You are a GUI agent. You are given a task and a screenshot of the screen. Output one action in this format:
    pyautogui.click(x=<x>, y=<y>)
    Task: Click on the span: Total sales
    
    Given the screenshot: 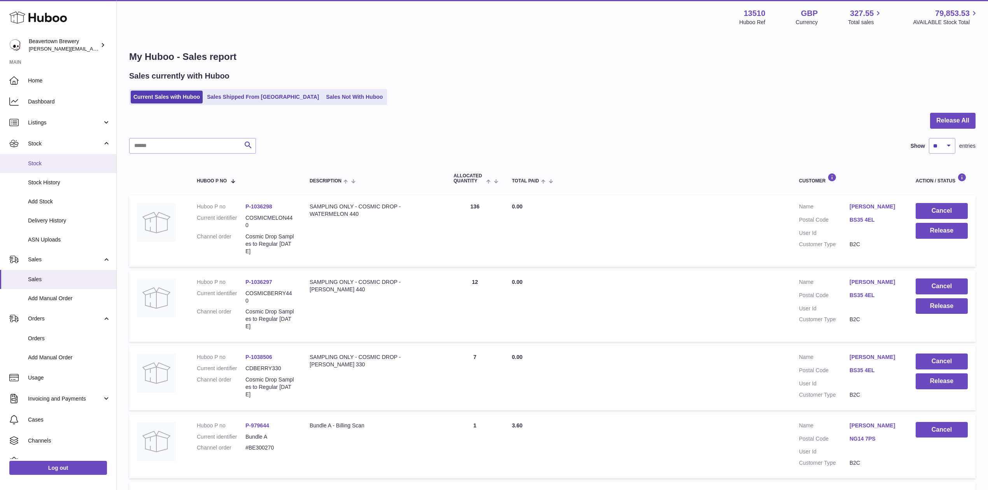 What is the action you would take?
    pyautogui.click(x=865, y=22)
    